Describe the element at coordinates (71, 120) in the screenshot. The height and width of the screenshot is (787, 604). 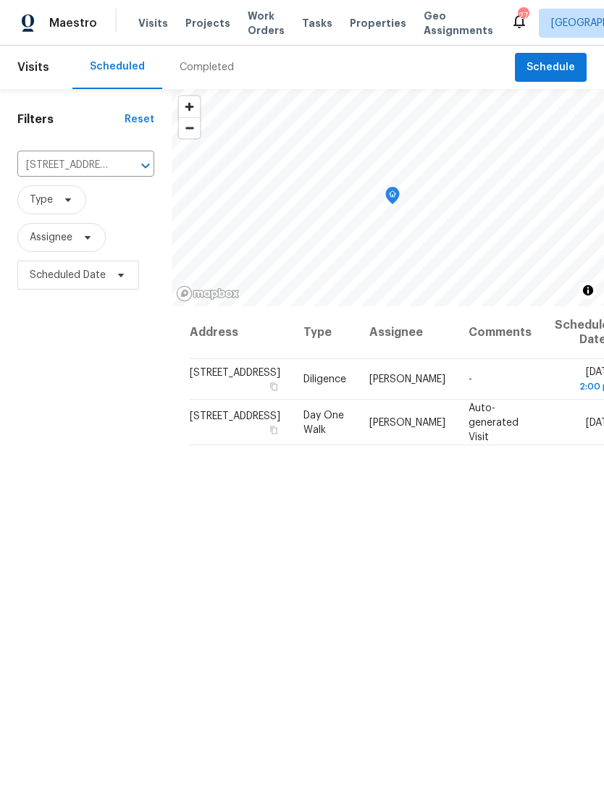
I see `h1: Filters` at that location.